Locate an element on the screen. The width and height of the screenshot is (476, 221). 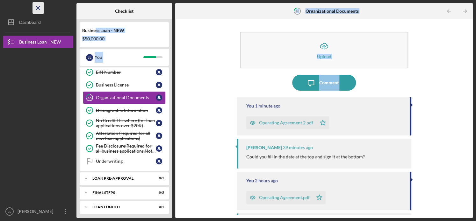
button: Comment is located at coordinates (324, 83).